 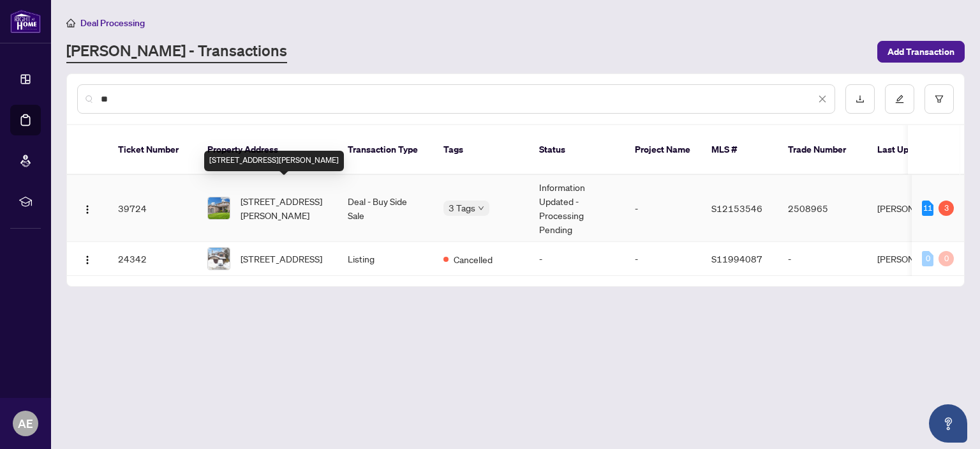 I want to click on button: edit, so click(x=900, y=99).